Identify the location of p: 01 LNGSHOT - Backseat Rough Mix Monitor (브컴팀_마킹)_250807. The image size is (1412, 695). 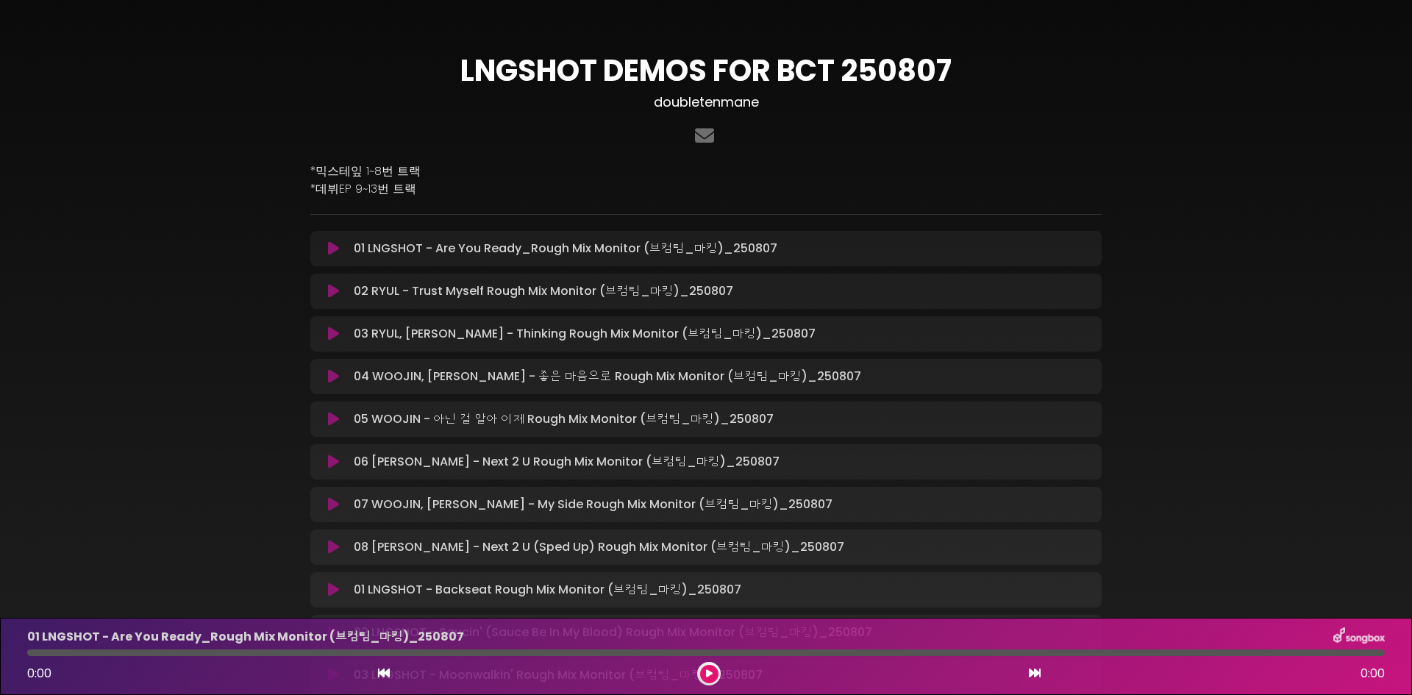
(547, 590).